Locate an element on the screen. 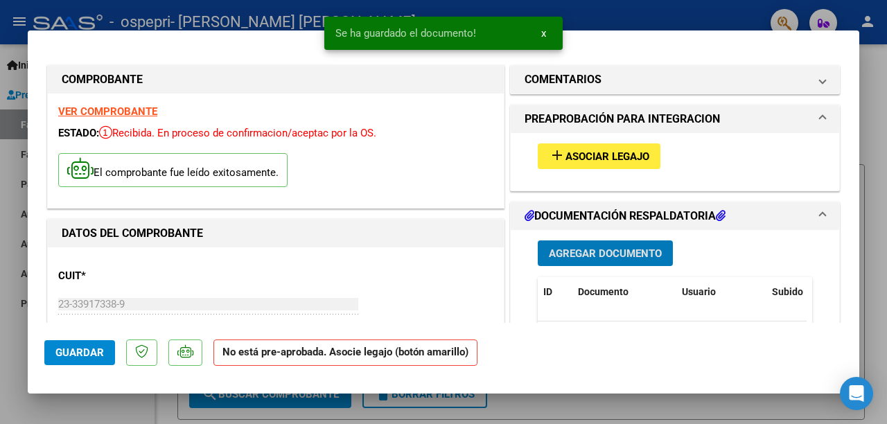  strong: DATOS DEL COMPROBANTE is located at coordinates (132, 233).